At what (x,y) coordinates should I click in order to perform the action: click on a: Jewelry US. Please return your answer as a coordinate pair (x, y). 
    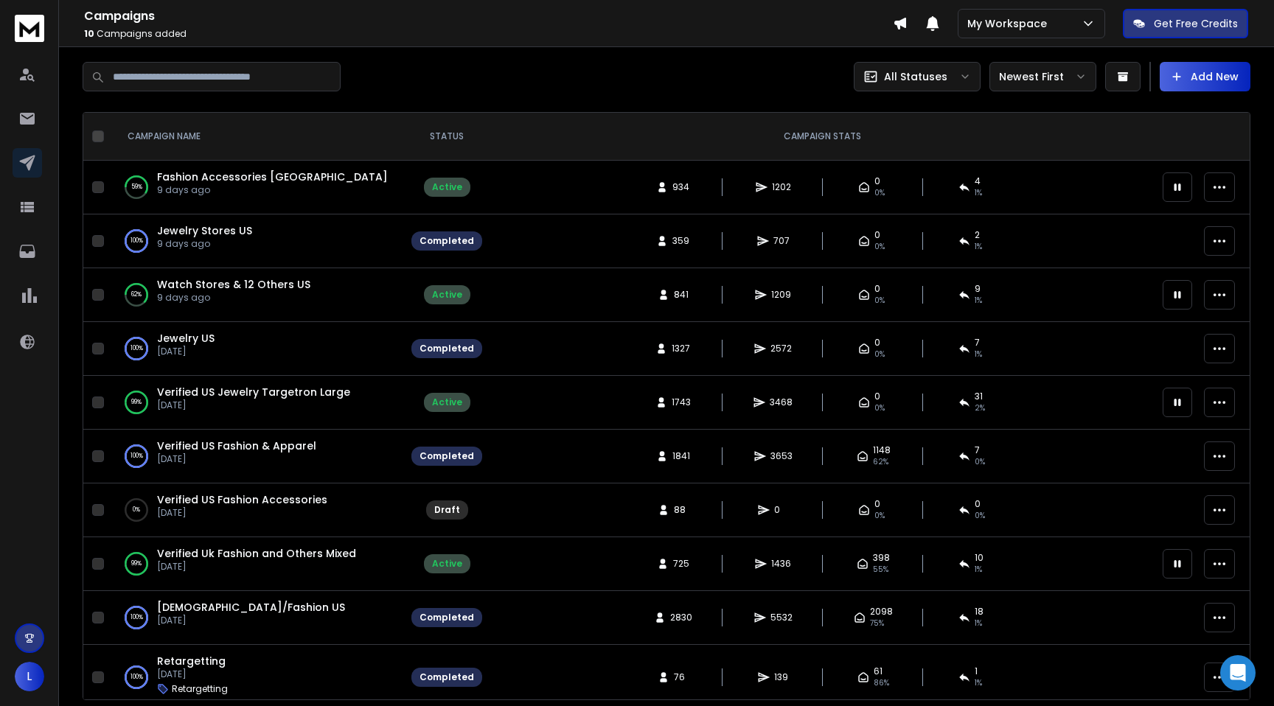
    Looking at the image, I should click on (186, 338).